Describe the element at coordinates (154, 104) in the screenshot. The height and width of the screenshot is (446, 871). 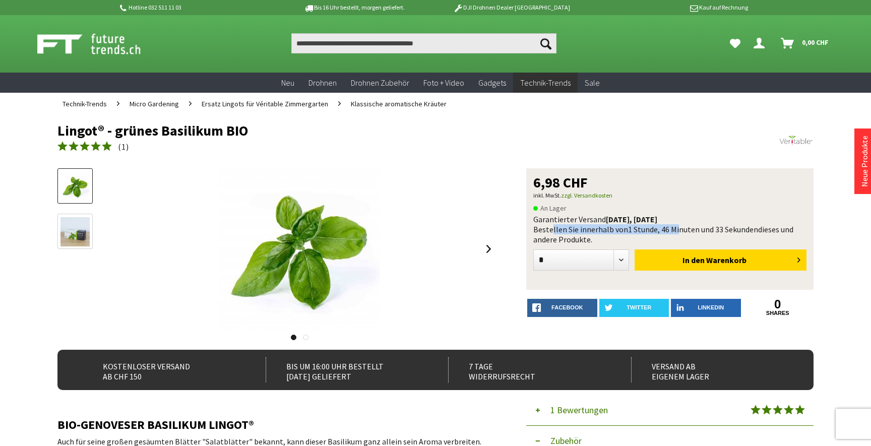
I see `span: Micro Gardening` at that location.